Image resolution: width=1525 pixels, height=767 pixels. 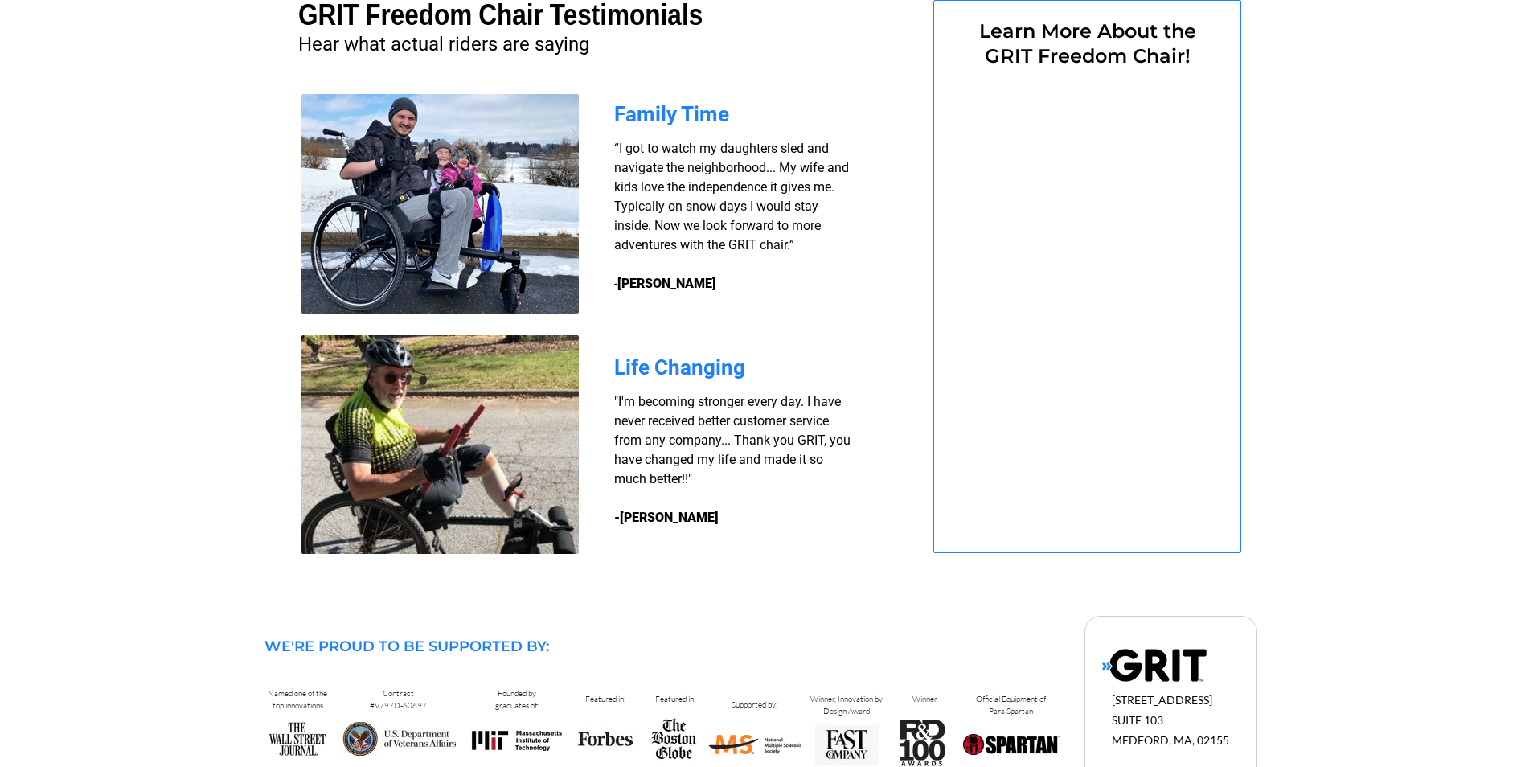 What do you see at coordinates (671, 114) in the screenshot?
I see `span: Family Time` at bounding box center [671, 114].